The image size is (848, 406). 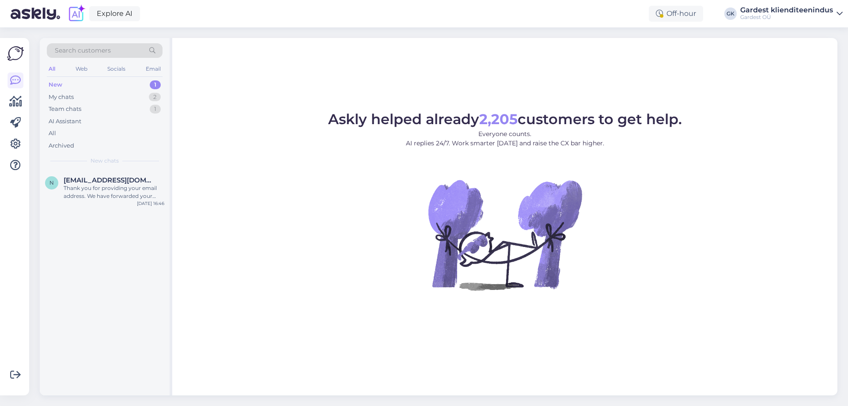 I want to click on a: Explore AI, so click(x=114, y=14).